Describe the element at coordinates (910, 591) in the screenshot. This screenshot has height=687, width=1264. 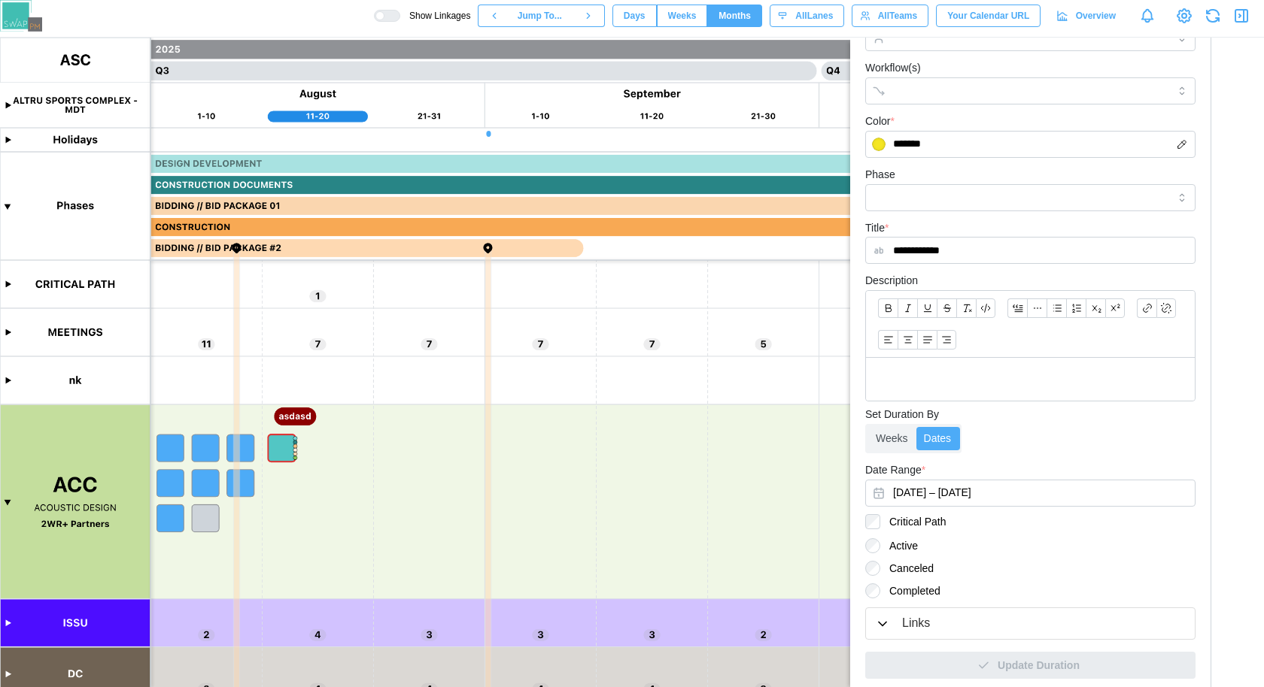
I see `label: Completed` at that location.